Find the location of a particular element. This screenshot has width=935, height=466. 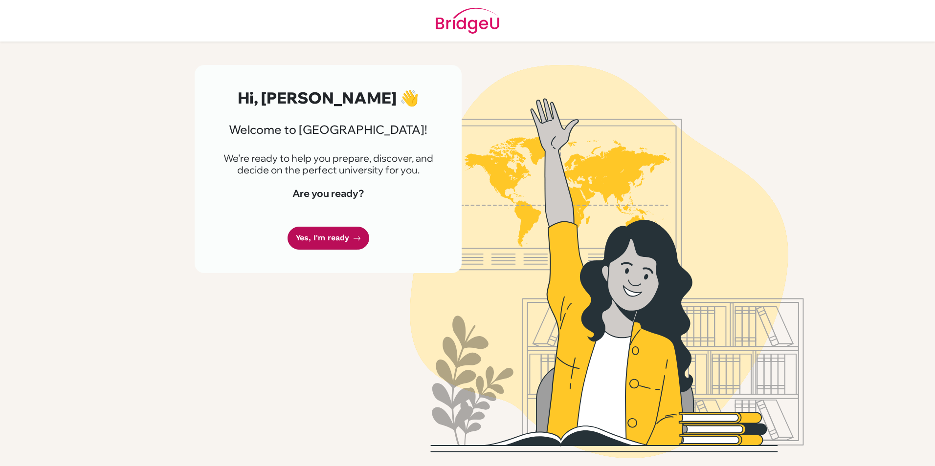

h4: Are you ready? is located at coordinates (328, 194).